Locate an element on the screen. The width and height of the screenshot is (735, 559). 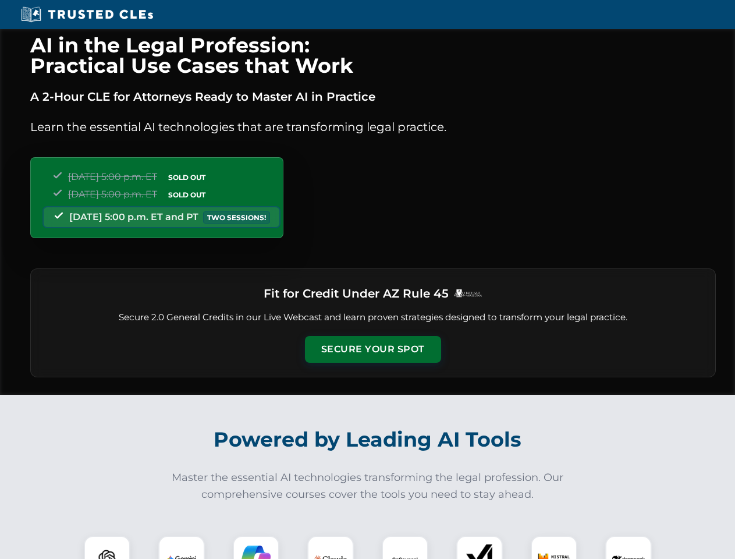
p: A 2-Hour CLE for Attorneys Ready to Master AI in Practice is located at coordinates (373, 97).